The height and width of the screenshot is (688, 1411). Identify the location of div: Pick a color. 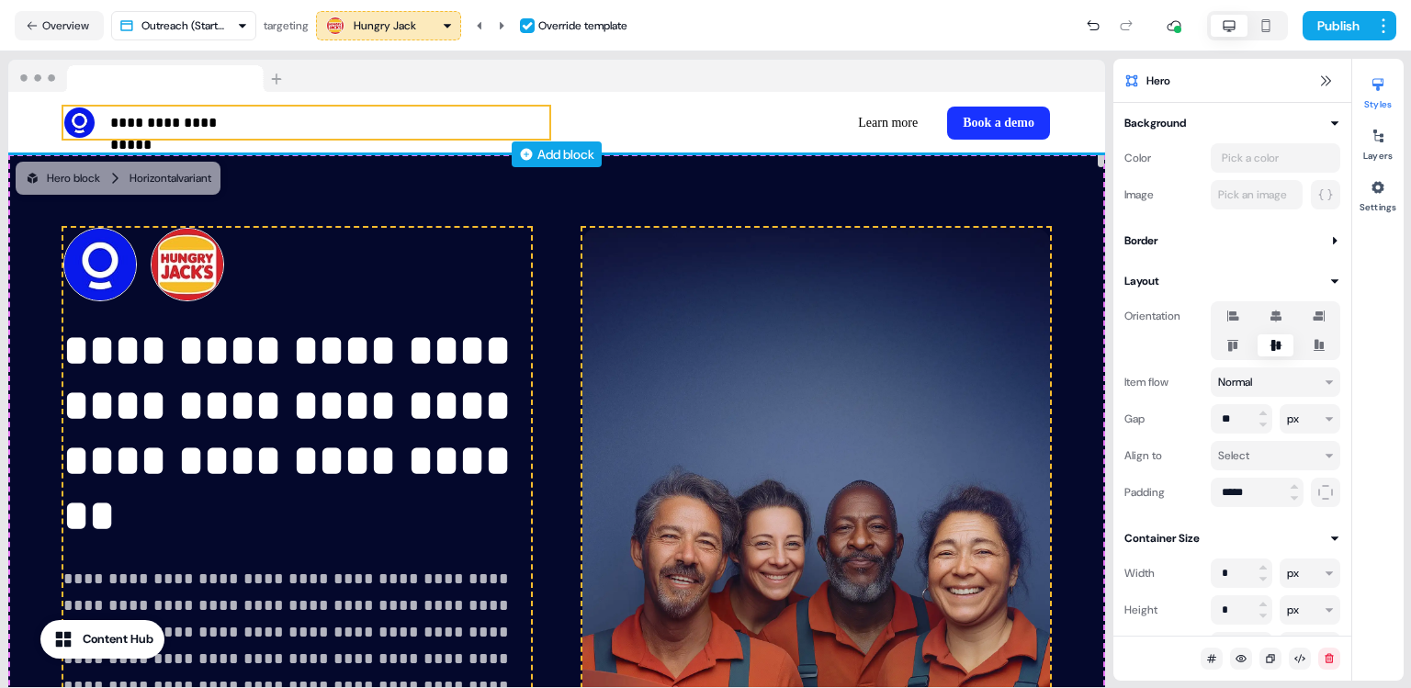
(1251, 158).